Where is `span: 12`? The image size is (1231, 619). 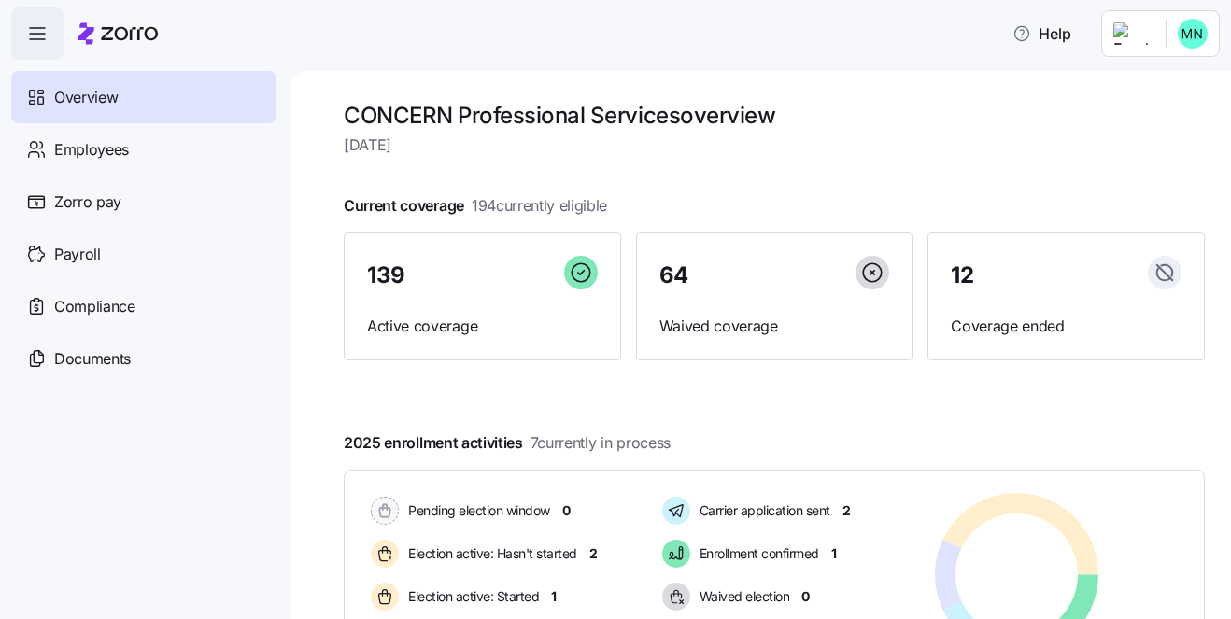 span: 12 is located at coordinates (962, 275).